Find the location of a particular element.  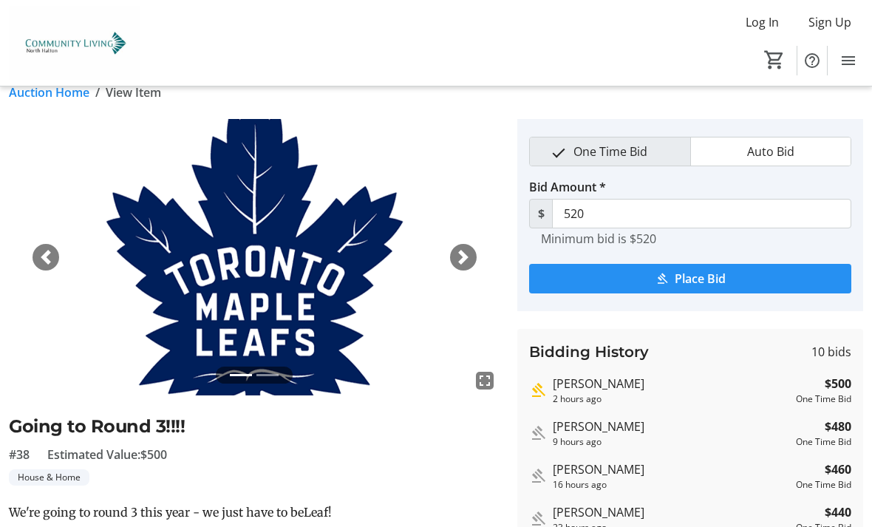

button: Help is located at coordinates (813, 61).